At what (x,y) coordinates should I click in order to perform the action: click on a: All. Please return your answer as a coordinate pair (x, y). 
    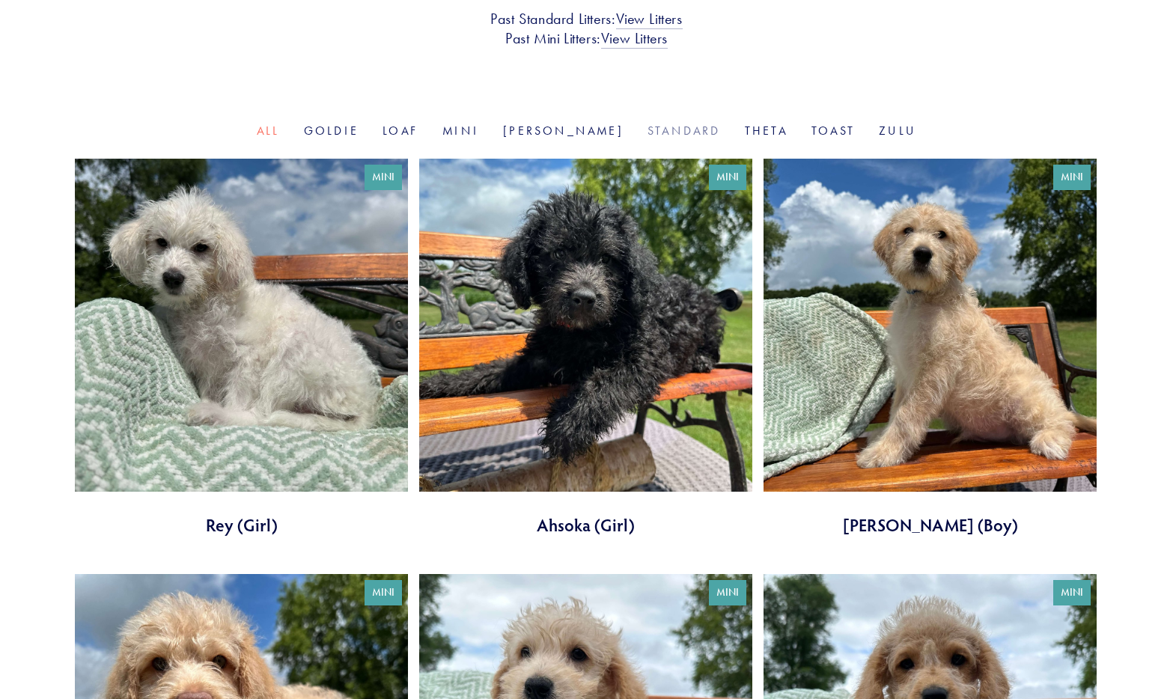
    Looking at the image, I should click on (268, 130).